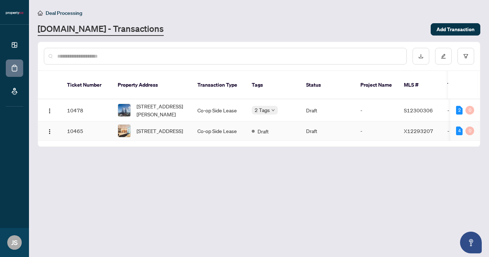 The width and height of the screenshot is (489, 257). What do you see at coordinates (456, 29) in the screenshot?
I see `span: Add Transaction` at bounding box center [456, 29].